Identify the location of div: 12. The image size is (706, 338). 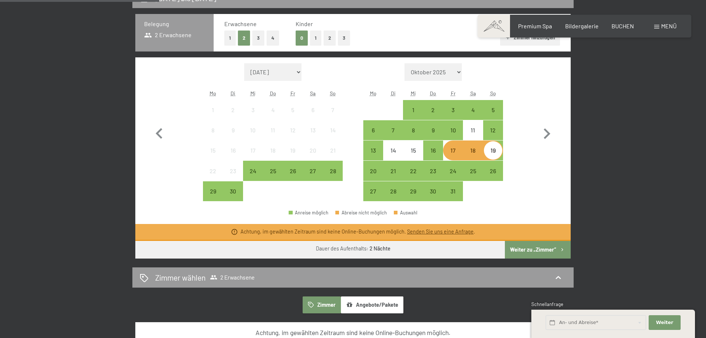
(293, 136).